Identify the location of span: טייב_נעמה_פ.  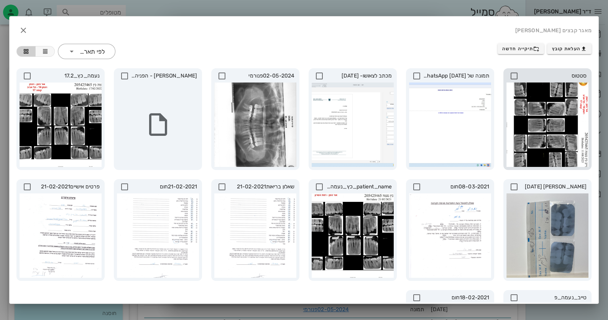
(553, 297).